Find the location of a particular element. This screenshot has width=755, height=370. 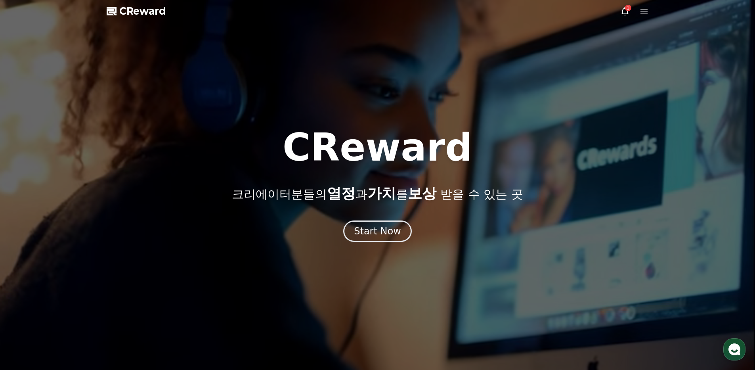

div: Start Now is located at coordinates (377, 231).